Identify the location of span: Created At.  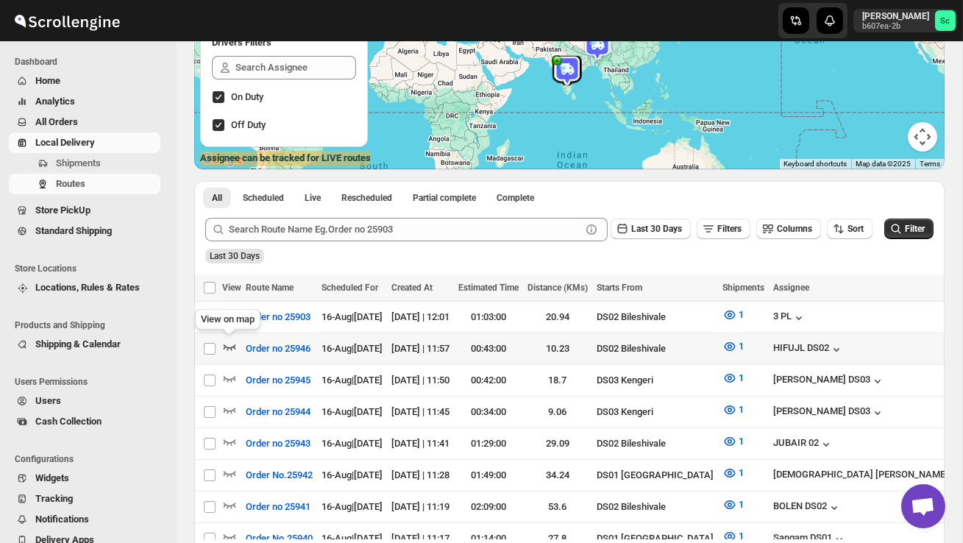
(412, 288).